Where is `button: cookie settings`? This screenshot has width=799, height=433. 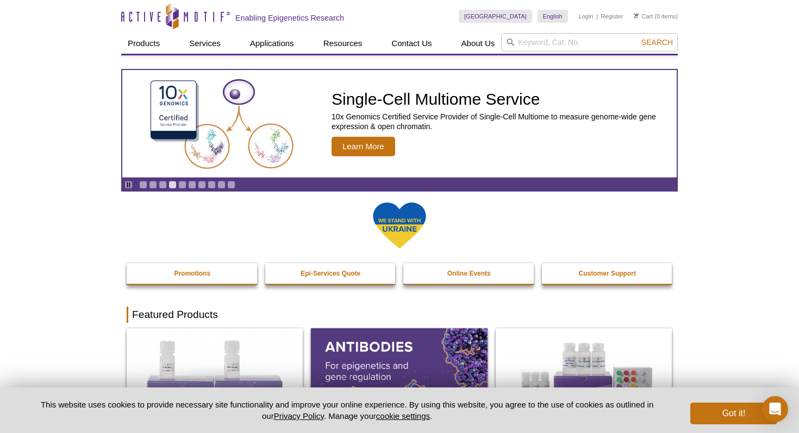
button: cookie settings is located at coordinates (403, 416).